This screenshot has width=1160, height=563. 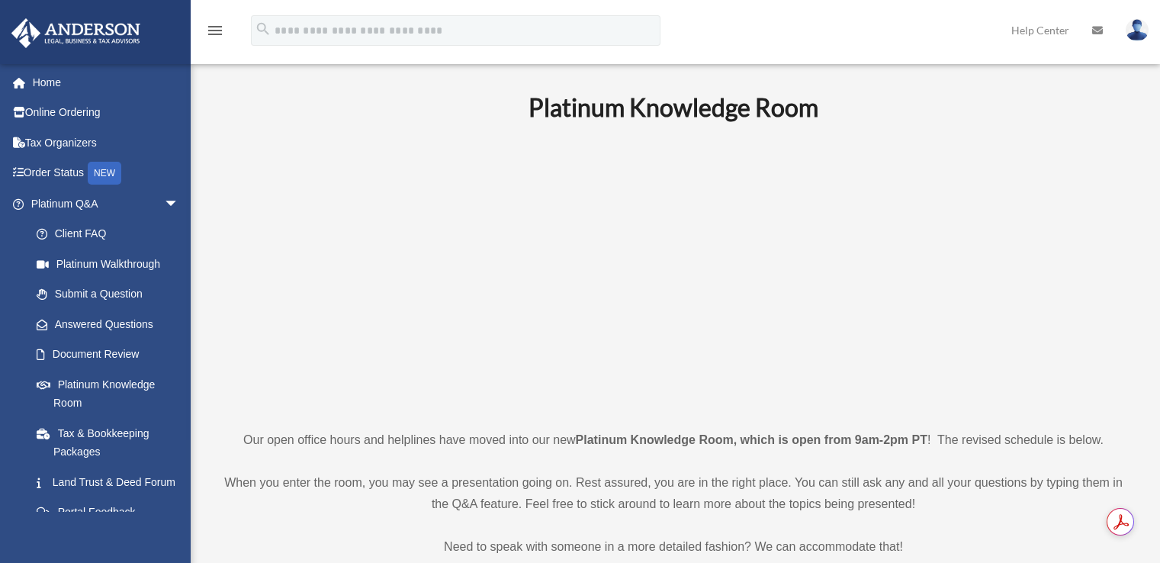 What do you see at coordinates (674, 107) in the screenshot?
I see `b: Platinum Knowledge Room` at bounding box center [674, 107].